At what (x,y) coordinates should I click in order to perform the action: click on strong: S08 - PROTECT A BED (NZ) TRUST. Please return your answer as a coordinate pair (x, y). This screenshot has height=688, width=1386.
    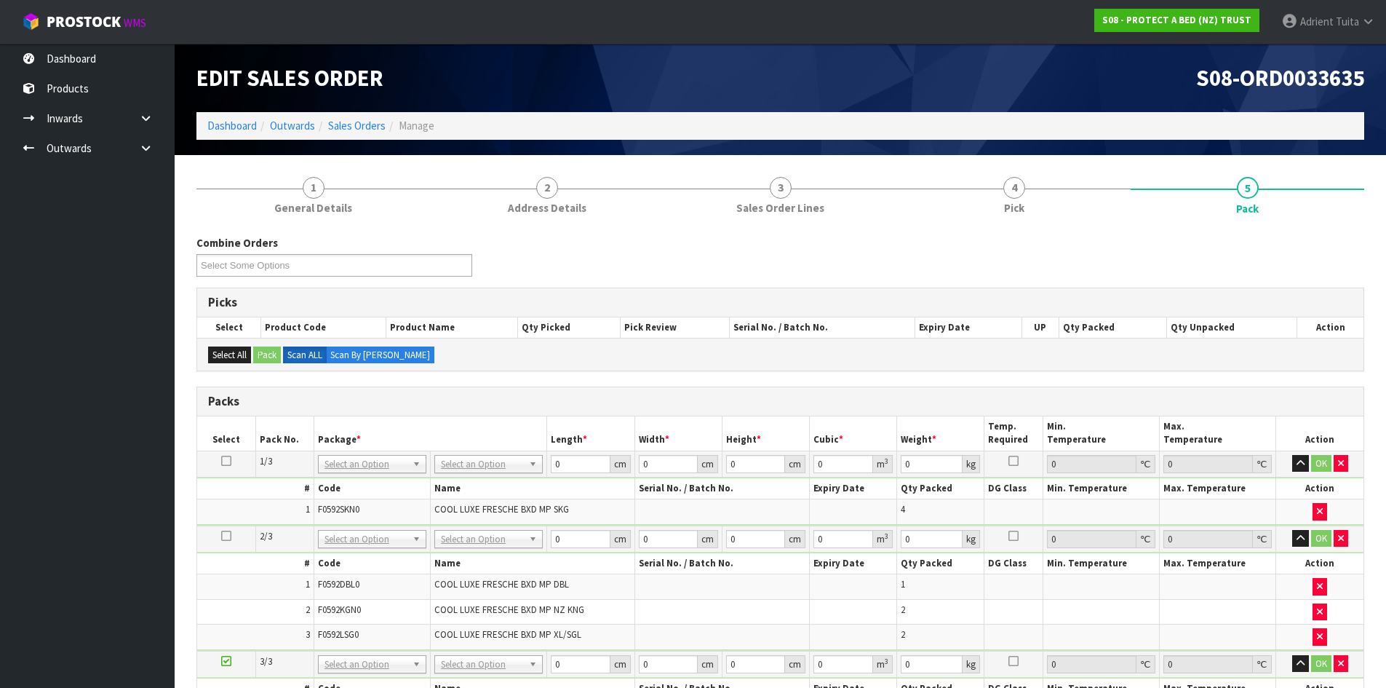
    Looking at the image, I should click on (1176, 20).